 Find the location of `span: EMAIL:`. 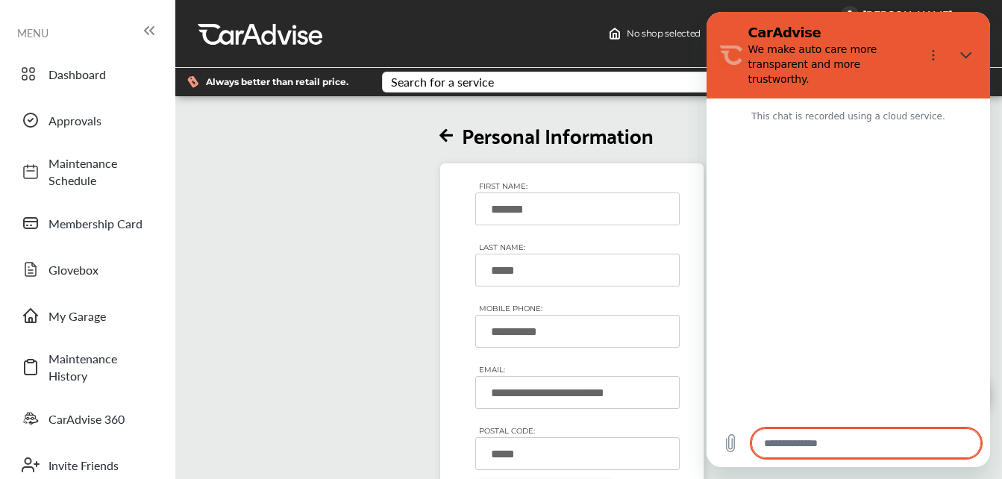

span: EMAIL: is located at coordinates (492, 369).